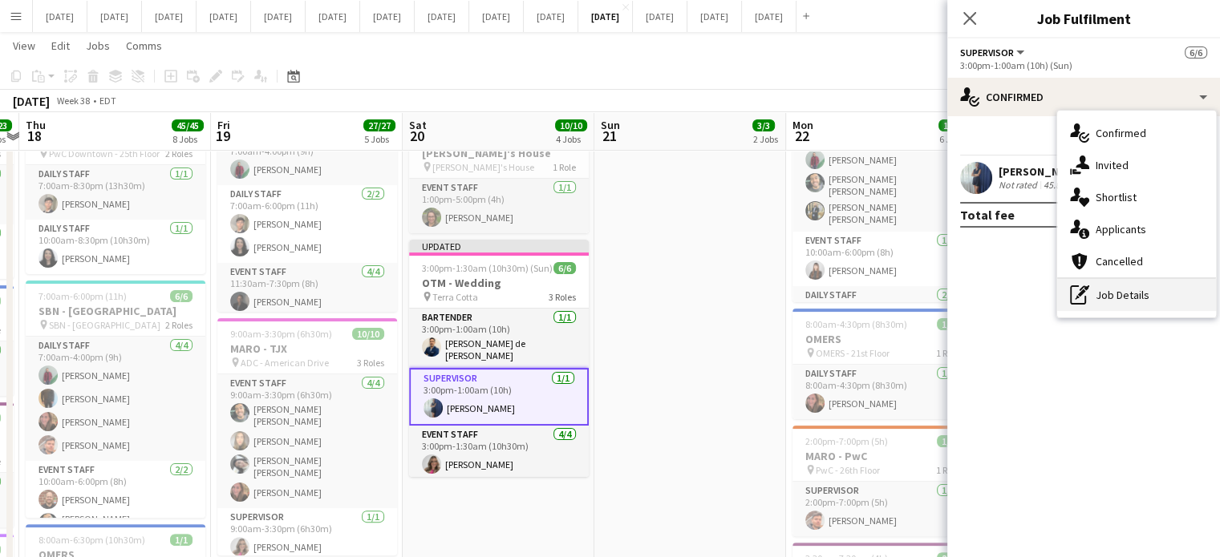 This screenshot has width=1220, height=557. What do you see at coordinates (144, 46) in the screenshot?
I see `span: Comms` at bounding box center [144, 46].